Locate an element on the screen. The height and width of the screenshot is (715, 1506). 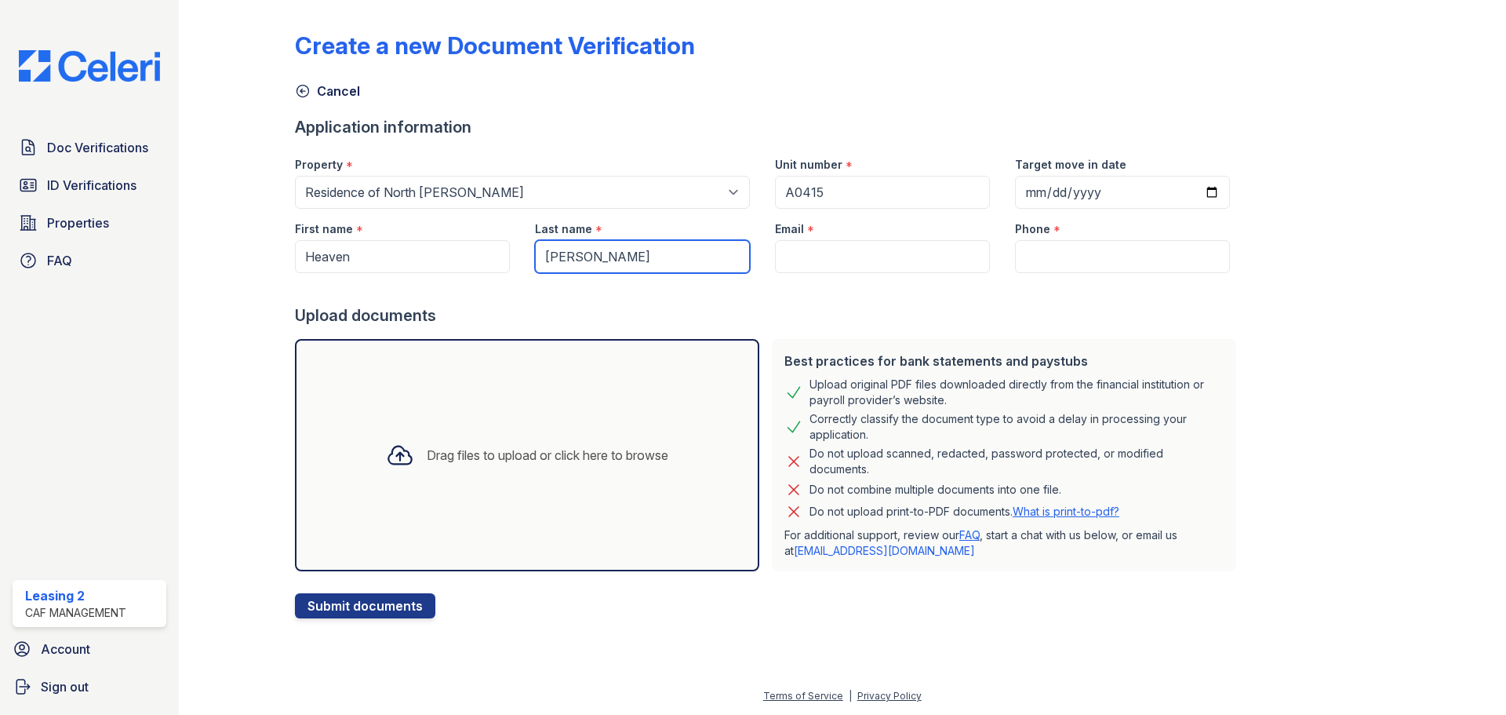
div: Correctly classify the document type to avoid a delay in processing your application. is located at coordinates (1017, 427).